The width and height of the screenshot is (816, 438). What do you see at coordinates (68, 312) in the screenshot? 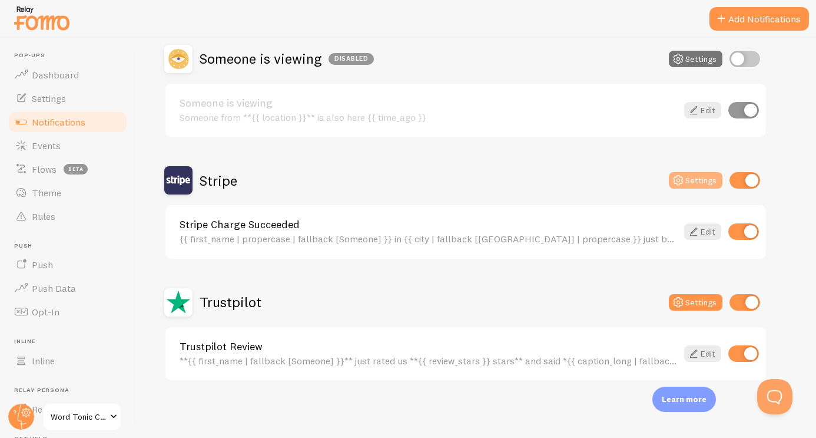
I see `a: Opt-In` at bounding box center [68, 312].